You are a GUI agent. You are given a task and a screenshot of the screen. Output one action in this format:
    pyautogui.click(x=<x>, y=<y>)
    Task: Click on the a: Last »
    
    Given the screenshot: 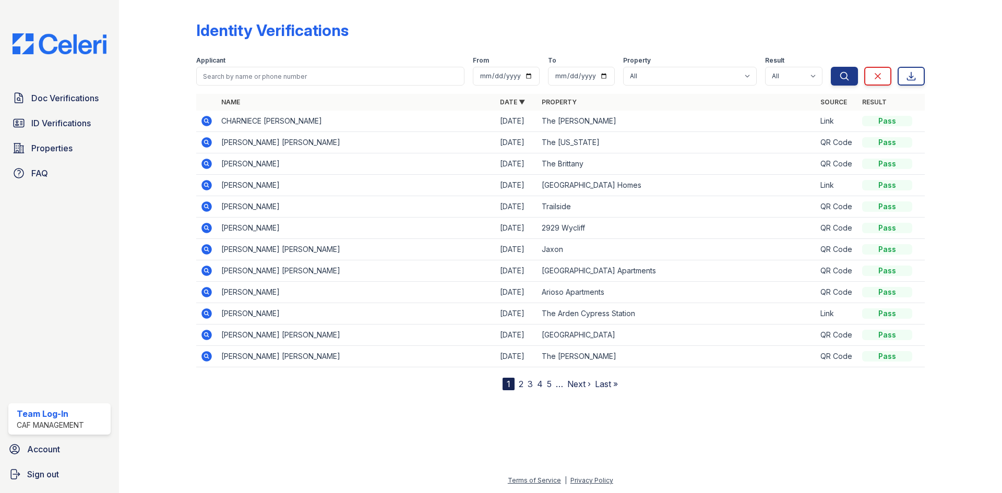 What is the action you would take?
    pyautogui.click(x=606, y=384)
    